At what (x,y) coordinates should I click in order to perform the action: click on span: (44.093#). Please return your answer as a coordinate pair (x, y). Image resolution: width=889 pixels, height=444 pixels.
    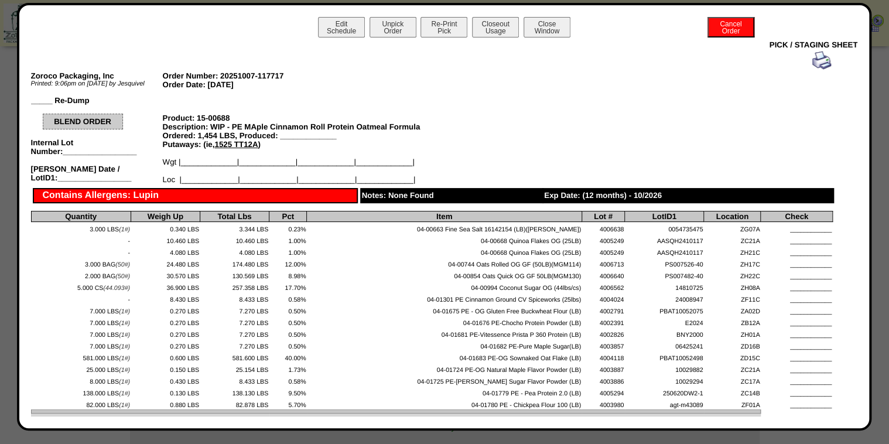
    Looking at the image, I should click on (117, 288).